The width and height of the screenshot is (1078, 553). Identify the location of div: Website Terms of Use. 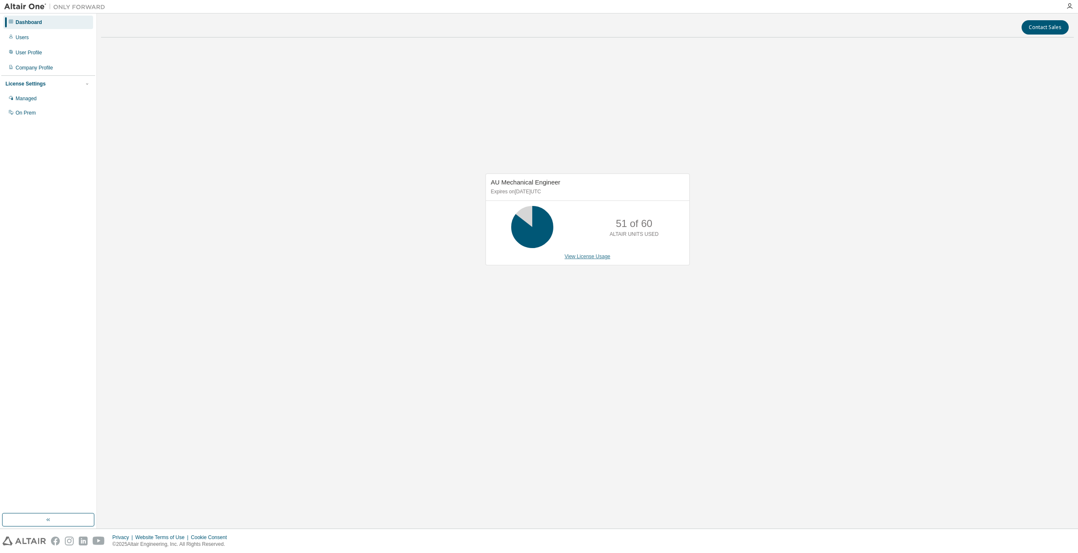
(163, 537).